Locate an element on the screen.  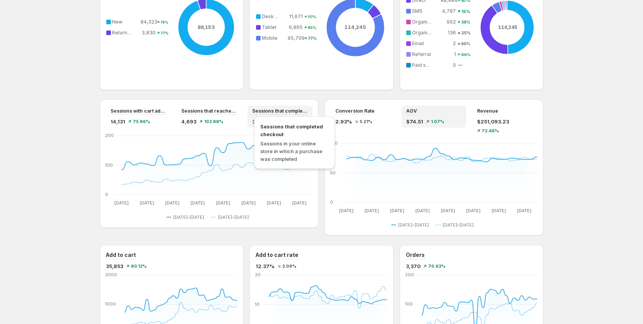
span: 72.46% is located at coordinates (490, 131).